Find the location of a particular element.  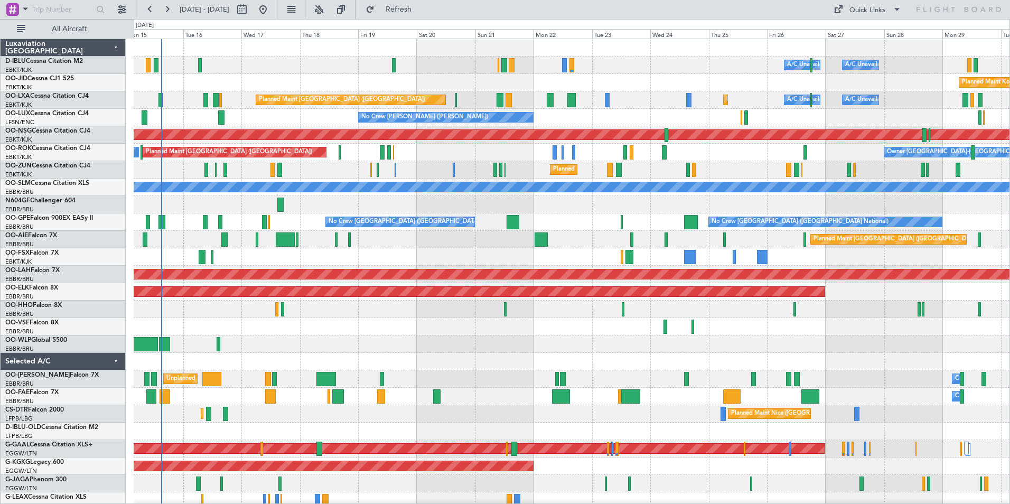

div: Fri 19 is located at coordinates (387, 34).